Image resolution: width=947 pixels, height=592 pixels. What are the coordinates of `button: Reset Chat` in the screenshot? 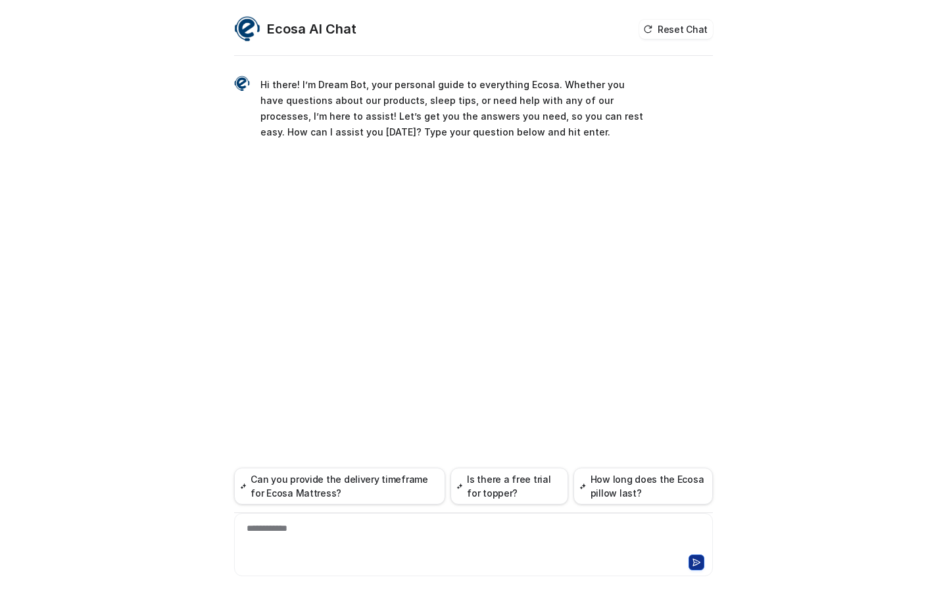 It's located at (676, 29).